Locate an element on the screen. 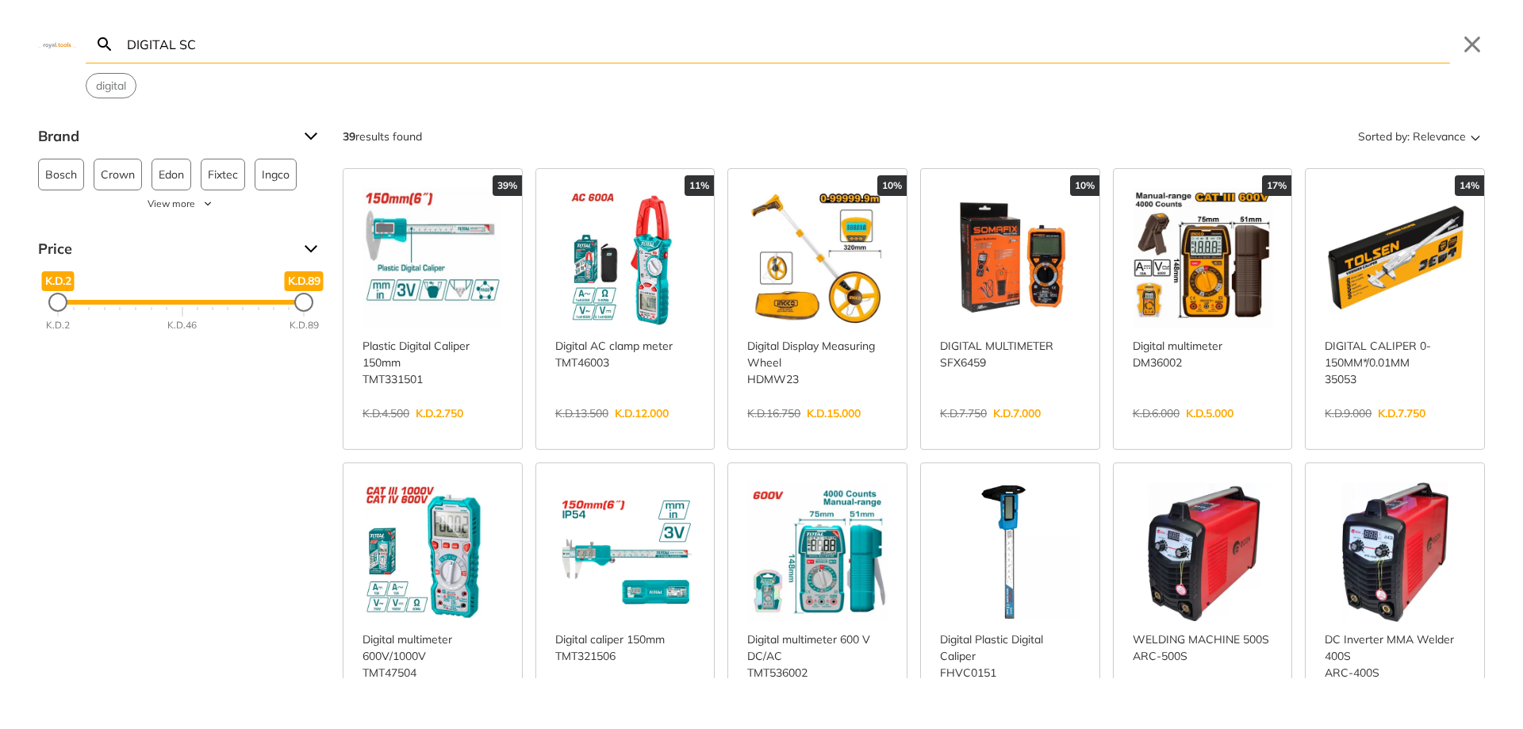 The width and height of the screenshot is (1523, 729). span: Brand is located at coordinates (165, 136).